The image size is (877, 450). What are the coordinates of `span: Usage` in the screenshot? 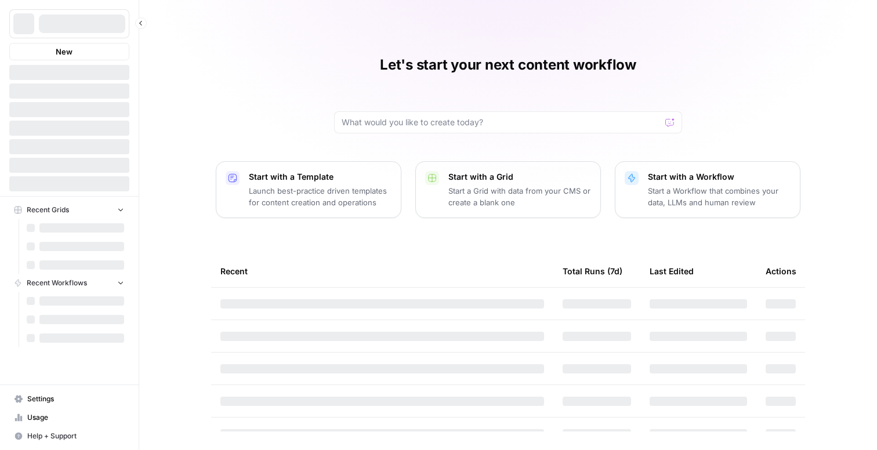 It's located at (75, 417).